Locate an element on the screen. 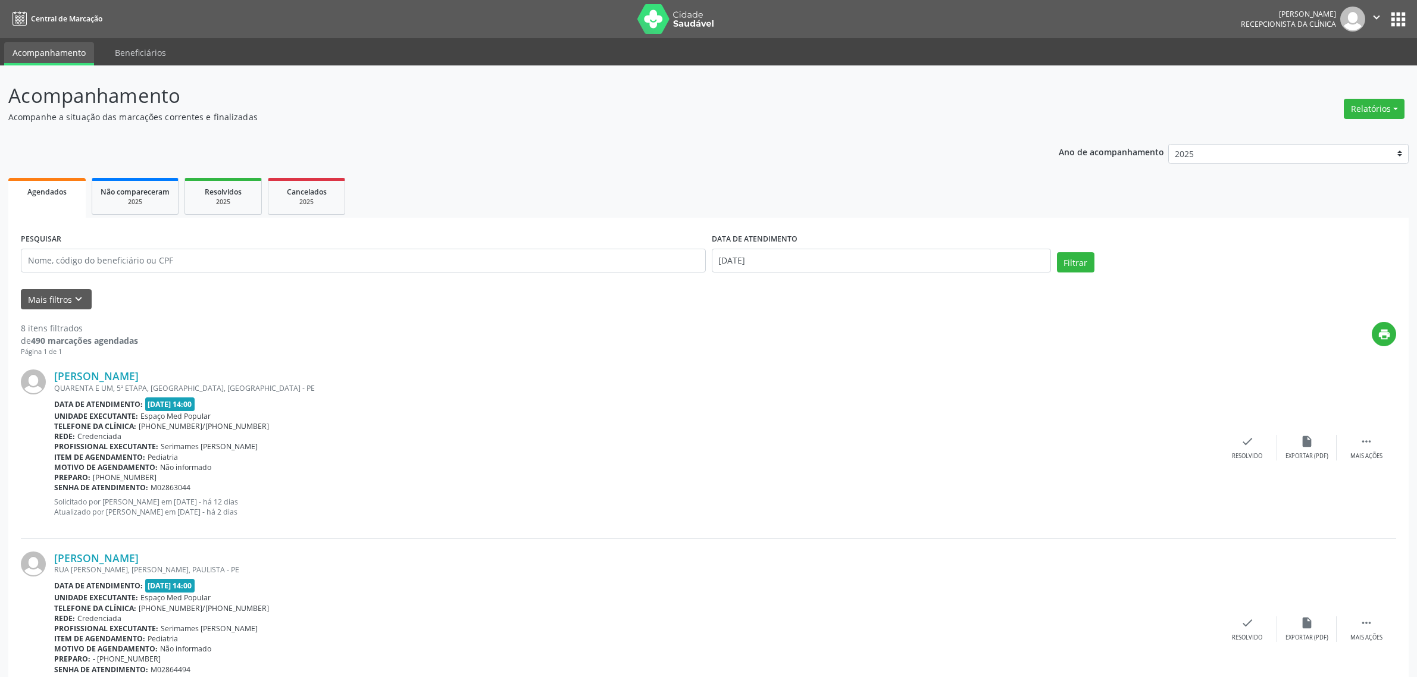 The image size is (1417, 677). a: Acompanhamento is located at coordinates (49, 54).